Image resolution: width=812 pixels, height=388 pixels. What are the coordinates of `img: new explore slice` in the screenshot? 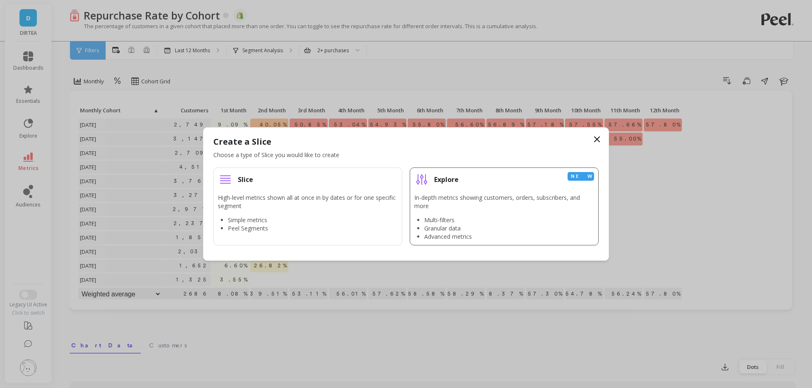 It's located at (422, 179).